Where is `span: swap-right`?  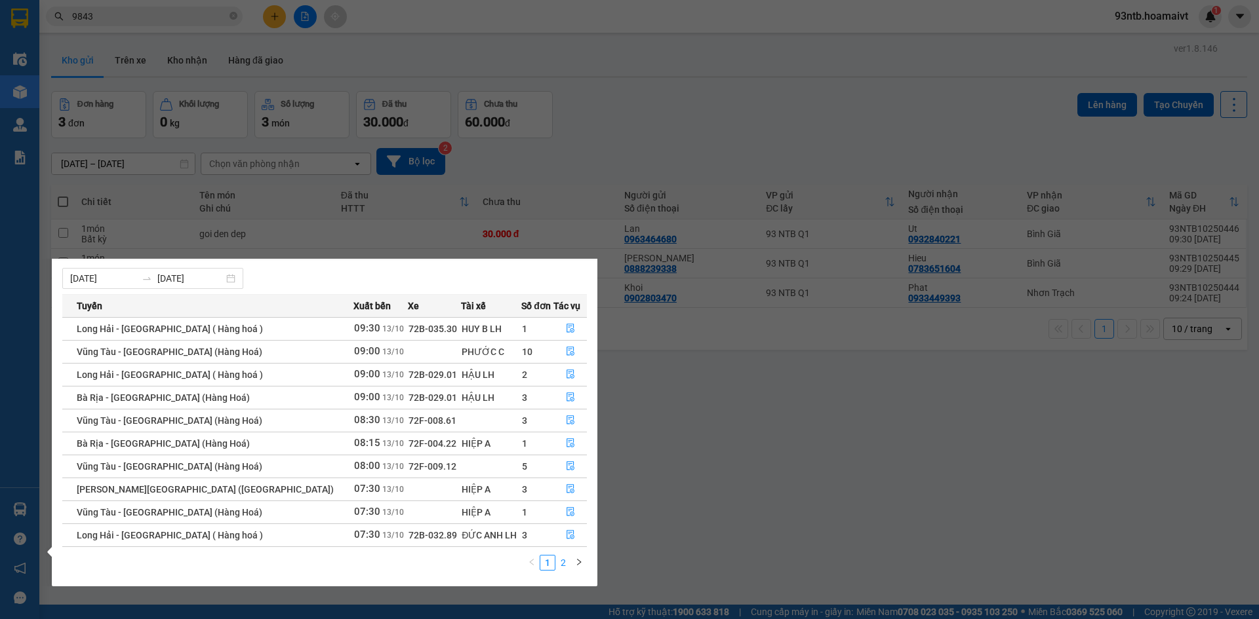 span: swap-right is located at coordinates (147, 279).